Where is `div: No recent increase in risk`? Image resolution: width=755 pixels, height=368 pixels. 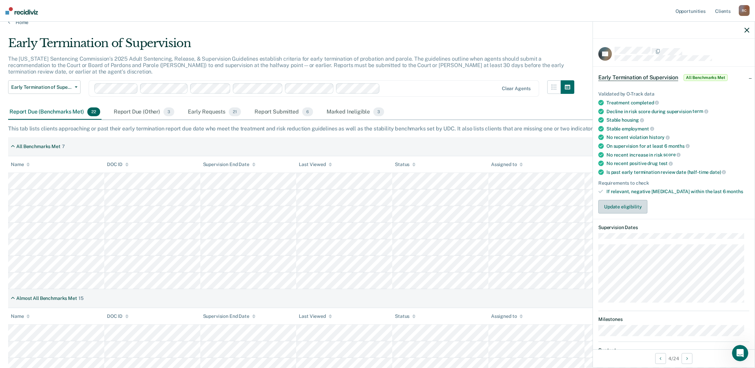
div: No recent increase in risk is located at coordinates (678, 155).